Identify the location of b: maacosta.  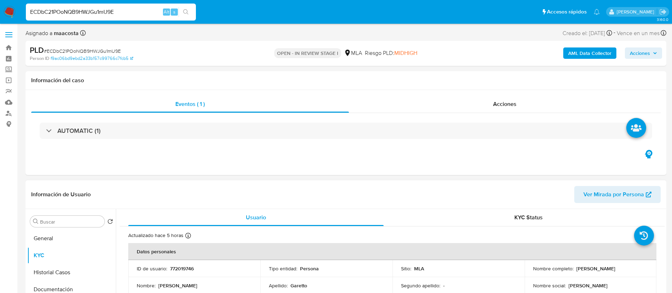
(66, 33).